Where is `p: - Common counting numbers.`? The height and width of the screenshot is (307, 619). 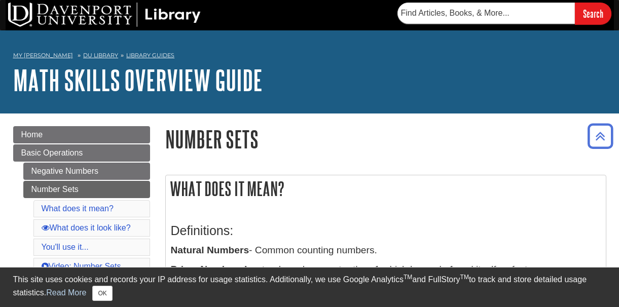
p: - Common counting numbers. is located at coordinates (386, 250).